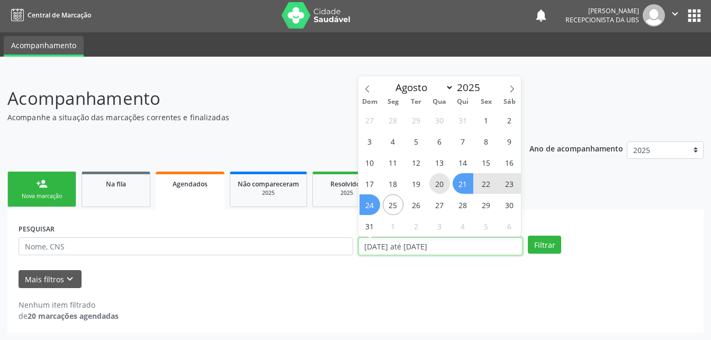  I want to click on span: Agosto 9, 2025, so click(509, 141).